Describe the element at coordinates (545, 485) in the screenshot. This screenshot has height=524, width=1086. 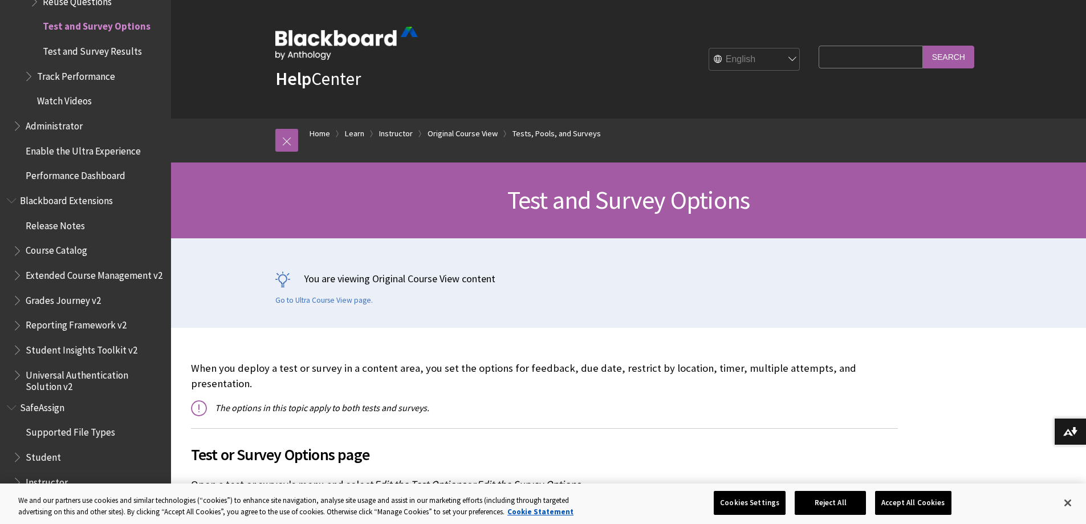
I see `p: Open a test or survey's menu and select or .` at that location.